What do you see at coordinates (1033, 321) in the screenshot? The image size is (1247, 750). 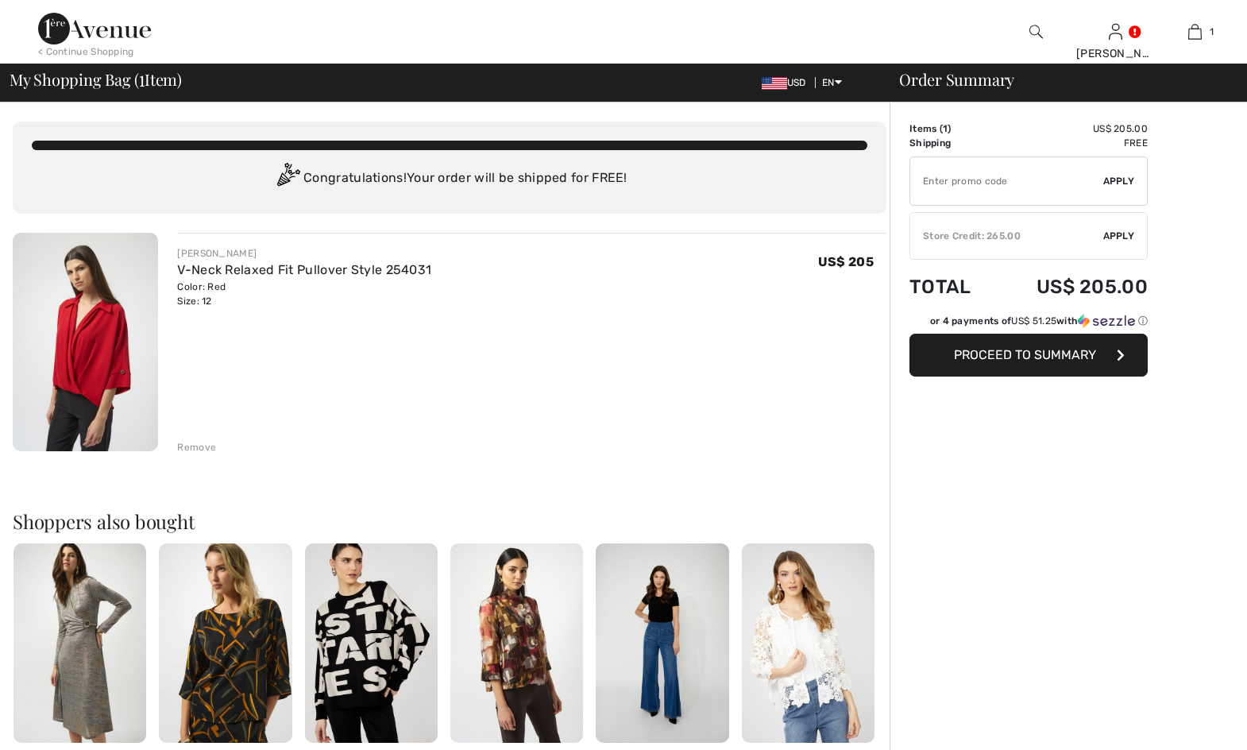 I see `span: US$ 51.25` at bounding box center [1033, 321].